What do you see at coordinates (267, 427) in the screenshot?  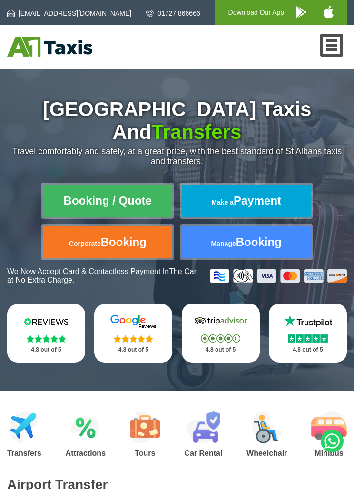 I see `img: Wheelchair` at bounding box center [267, 427].